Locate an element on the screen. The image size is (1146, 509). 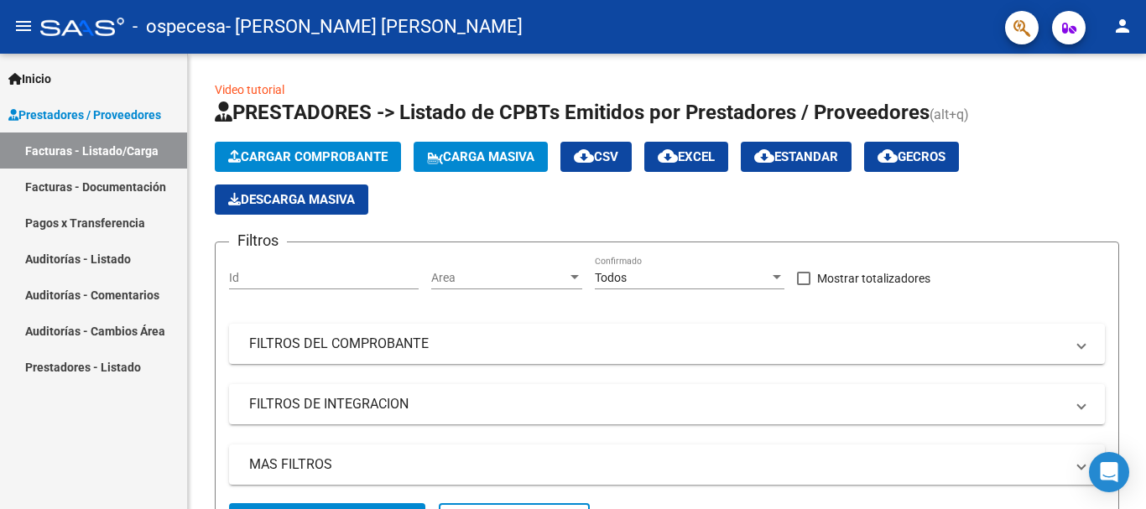
span: Inicio is located at coordinates (29, 79).